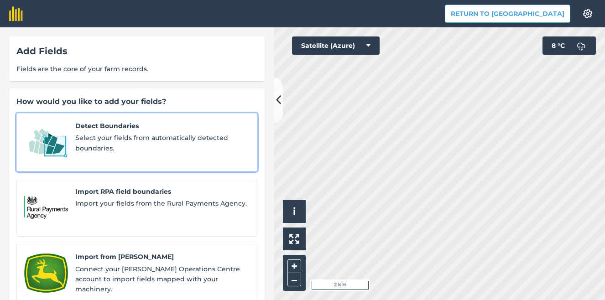 The height and width of the screenshot is (300, 605). What do you see at coordinates (46, 273) in the screenshot?
I see `img: Import from John Deere` at bounding box center [46, 273].